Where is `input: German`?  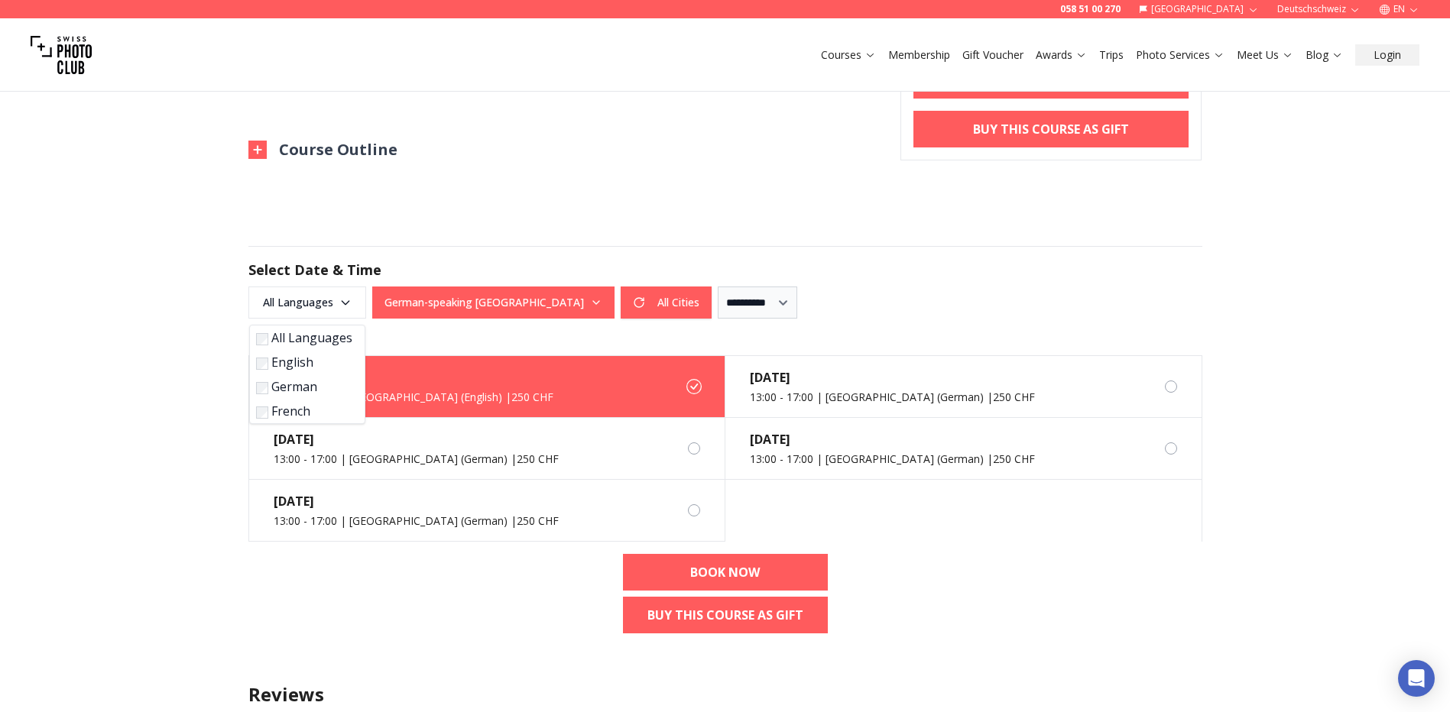 input: German is located at coordinates (262, 388).